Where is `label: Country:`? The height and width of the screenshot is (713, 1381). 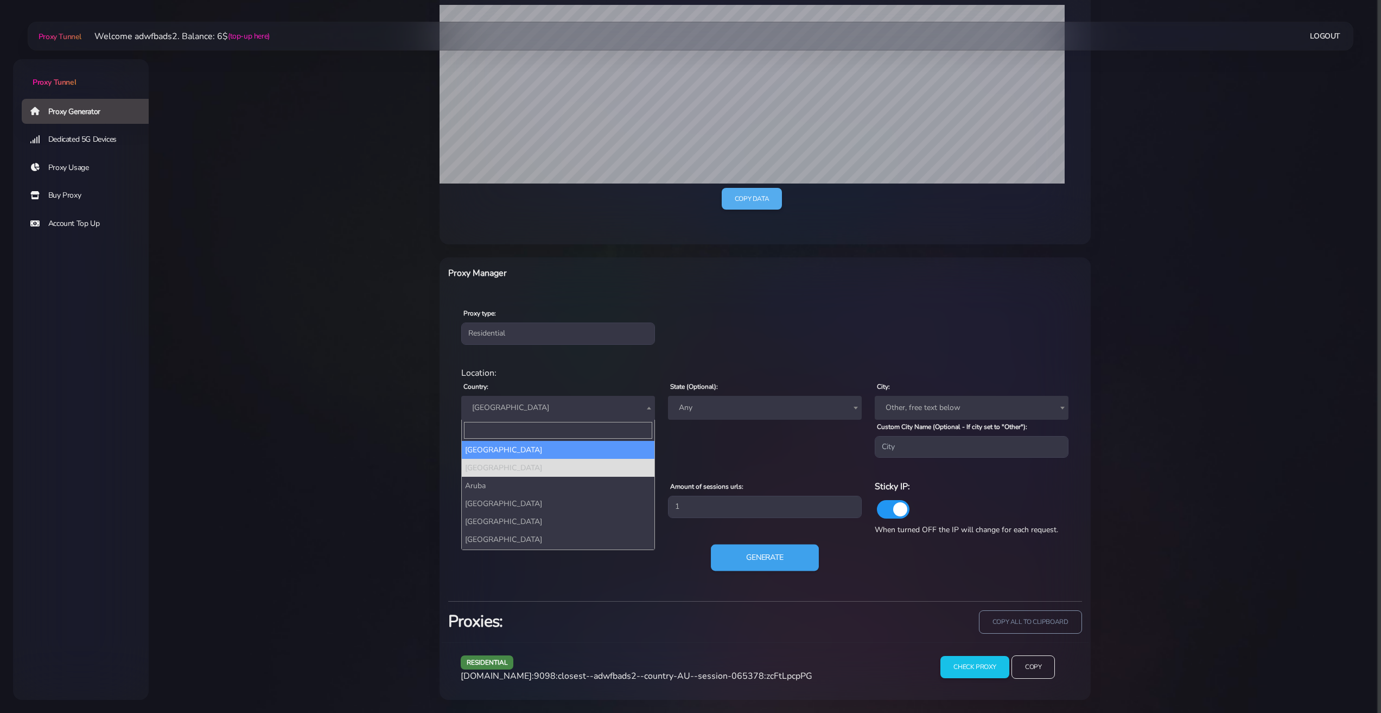 label: Country: is located at coordinates (476, 386).